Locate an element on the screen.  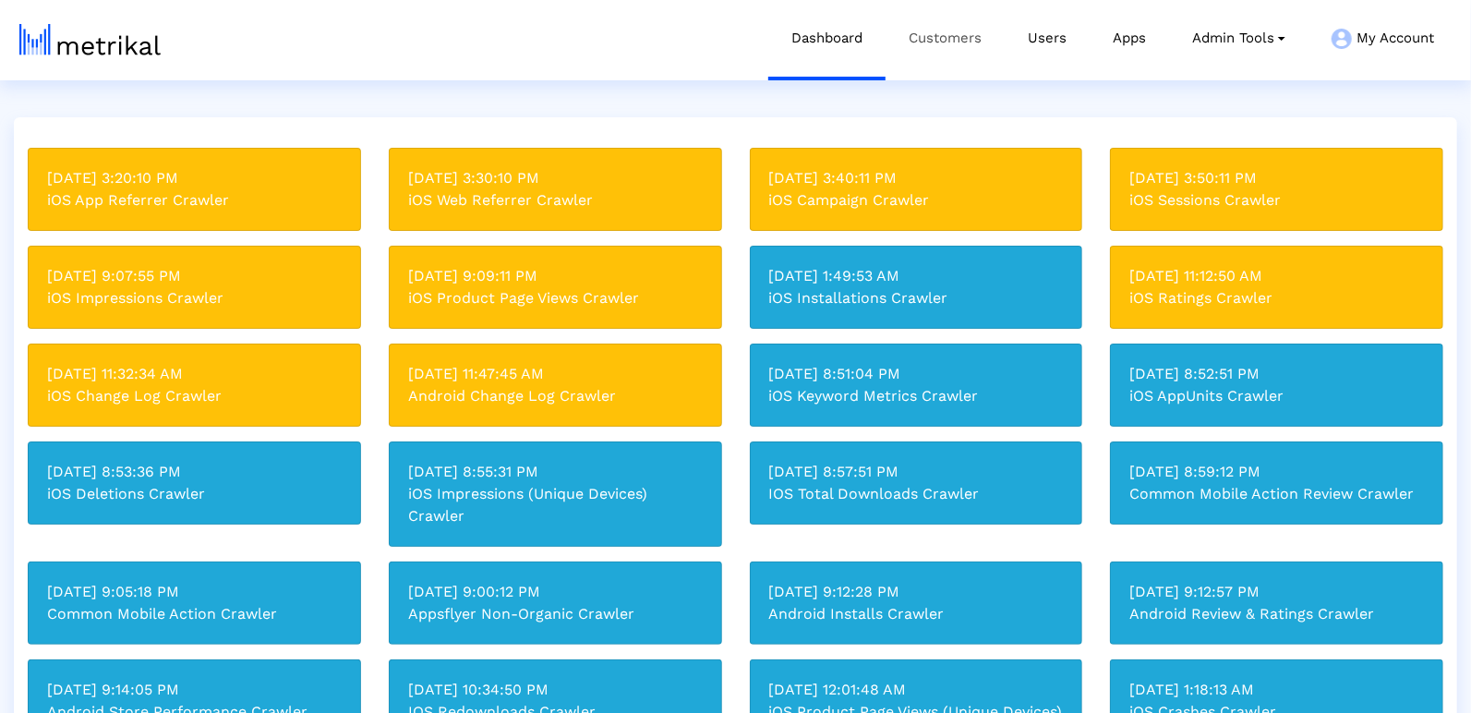
div: iOS Campaign Crawler is located at coordinates (916, 200).